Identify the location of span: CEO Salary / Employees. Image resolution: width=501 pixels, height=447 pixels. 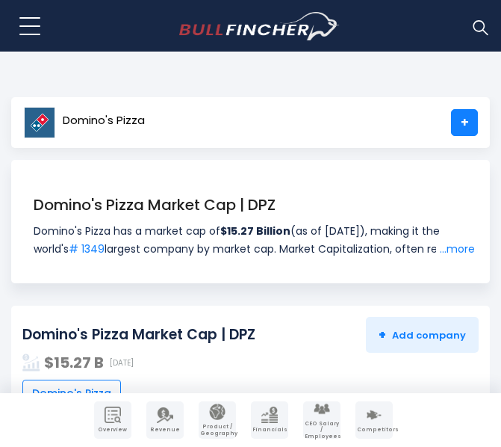
(322, 430).